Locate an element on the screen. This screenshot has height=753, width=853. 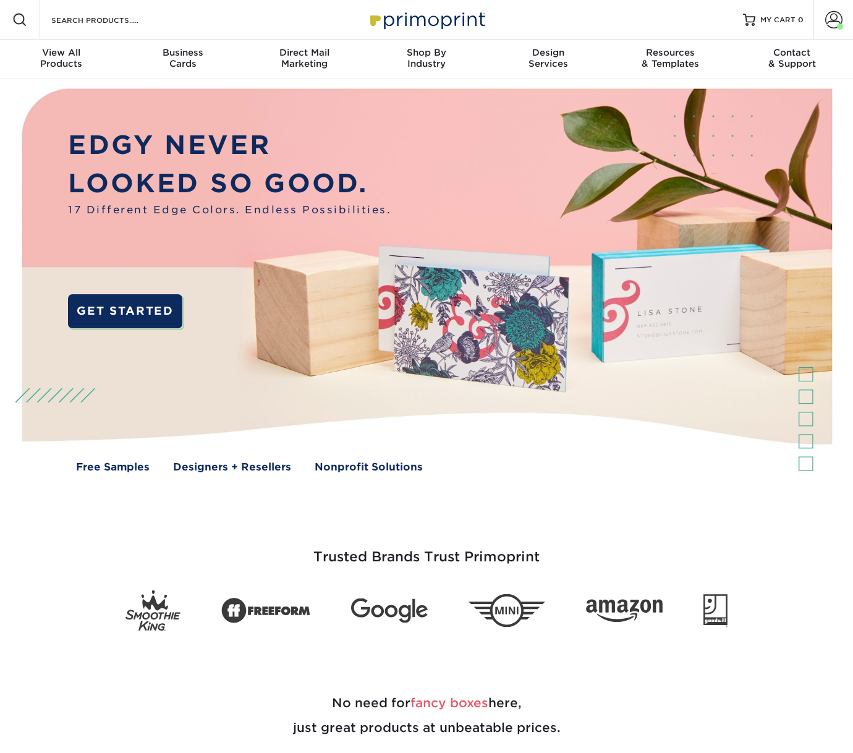
a: Shop ByIndustry is located at coordinates (426, 59).